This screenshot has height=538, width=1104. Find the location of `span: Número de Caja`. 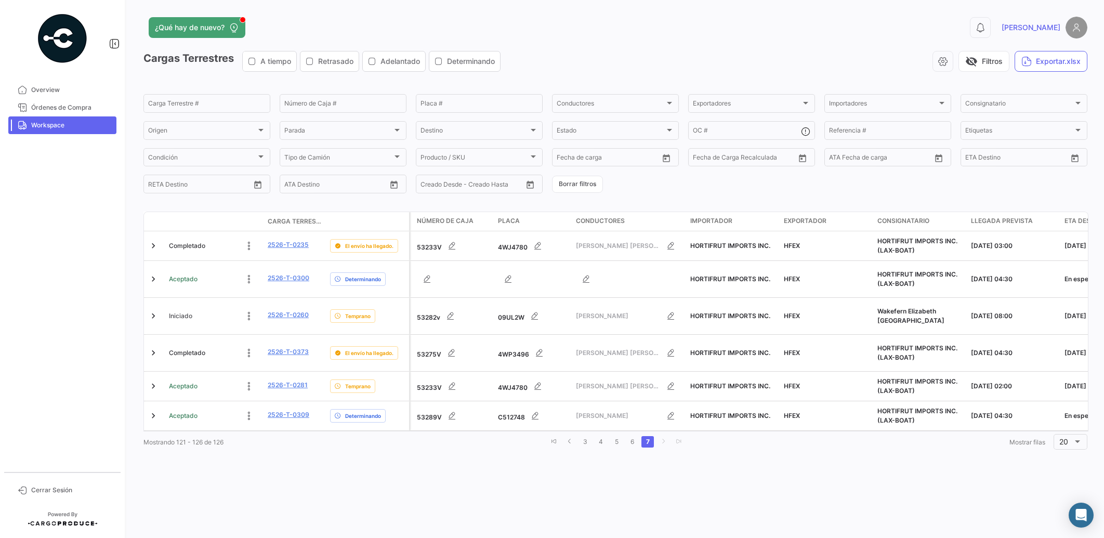

span: Número de Caja is located at coordinates (445, 221).